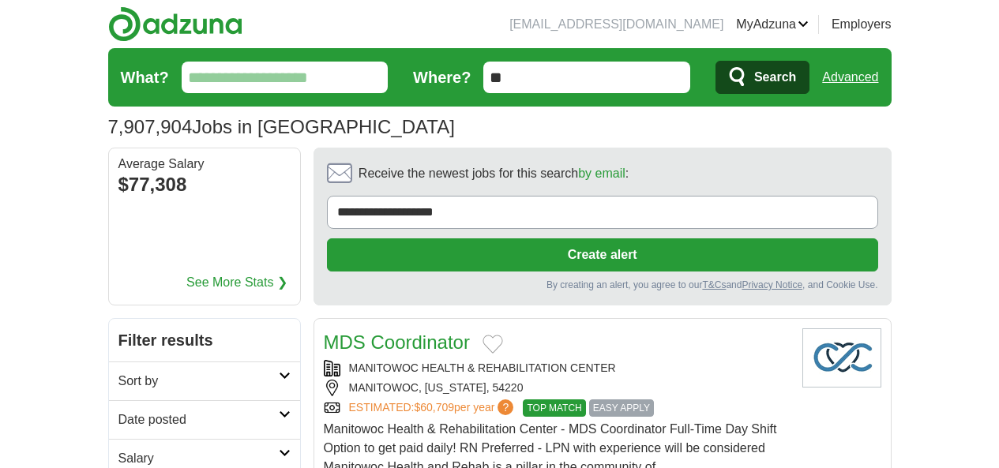 The width and height of the screenshot is (999, 468). Describe the element at coordinates (396, 342) in the screenshot. I see `a: MDS Coordinator` at that location.